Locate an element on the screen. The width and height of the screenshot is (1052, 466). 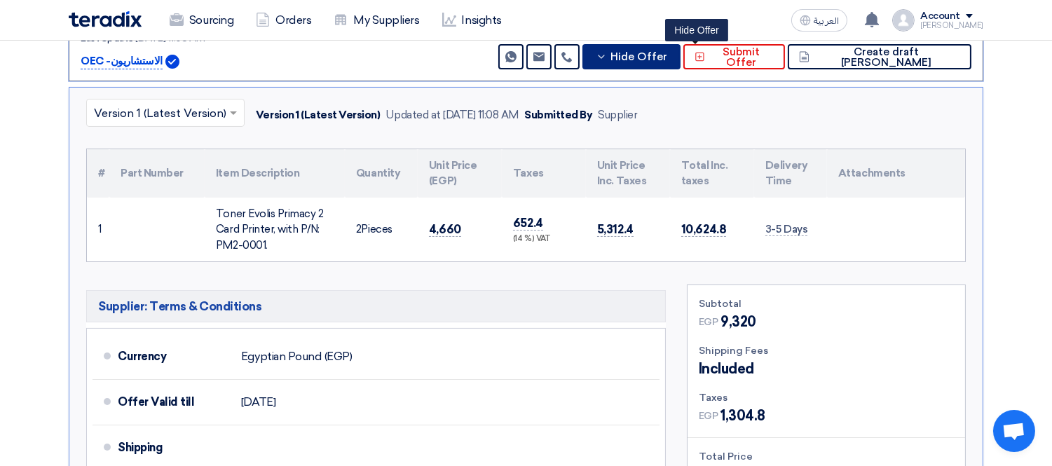
span: 1,304.8 is located at coordinates (743, 416).